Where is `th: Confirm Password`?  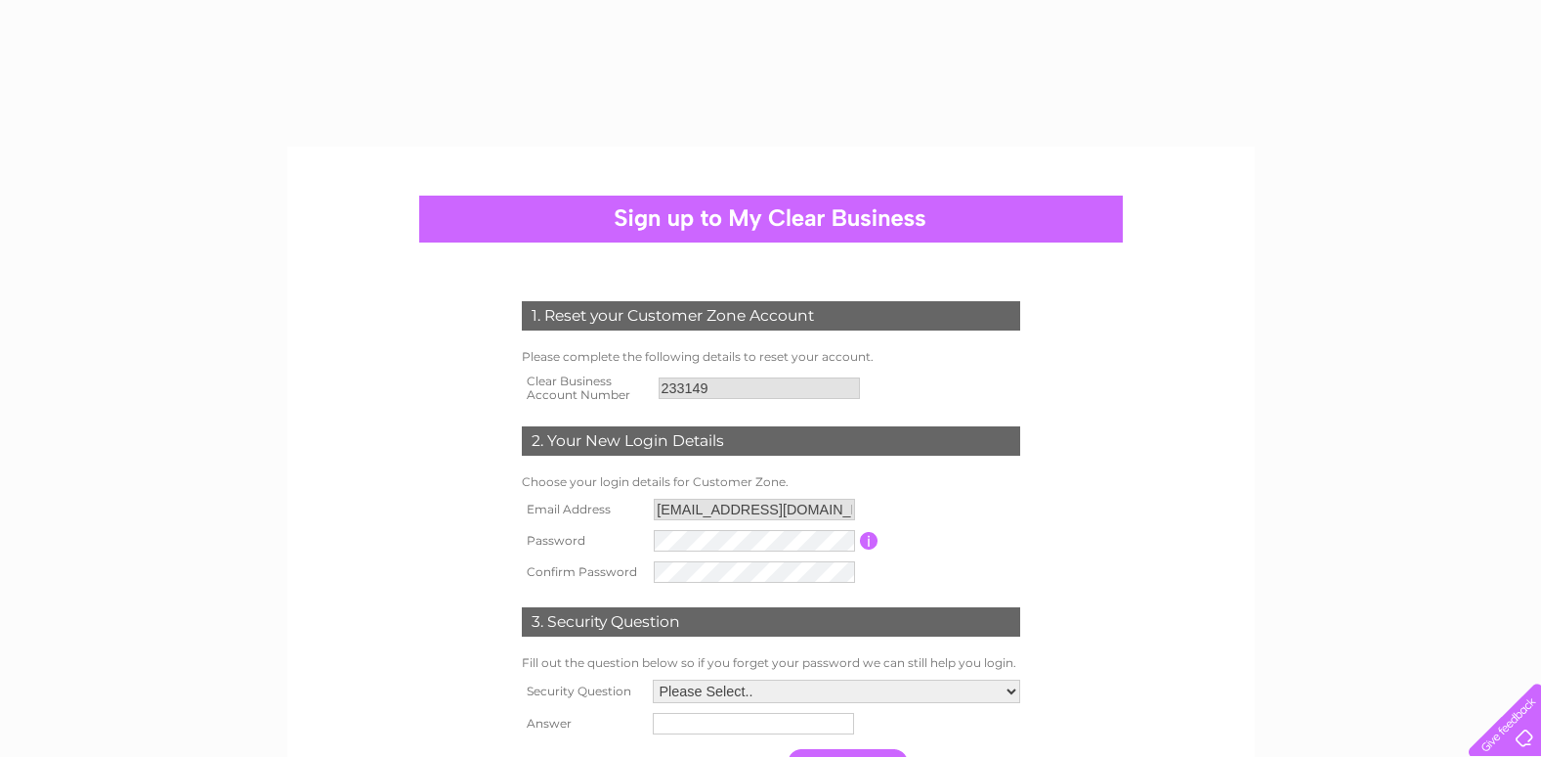 th: Confirm Password is located at coordinates (584, 572).